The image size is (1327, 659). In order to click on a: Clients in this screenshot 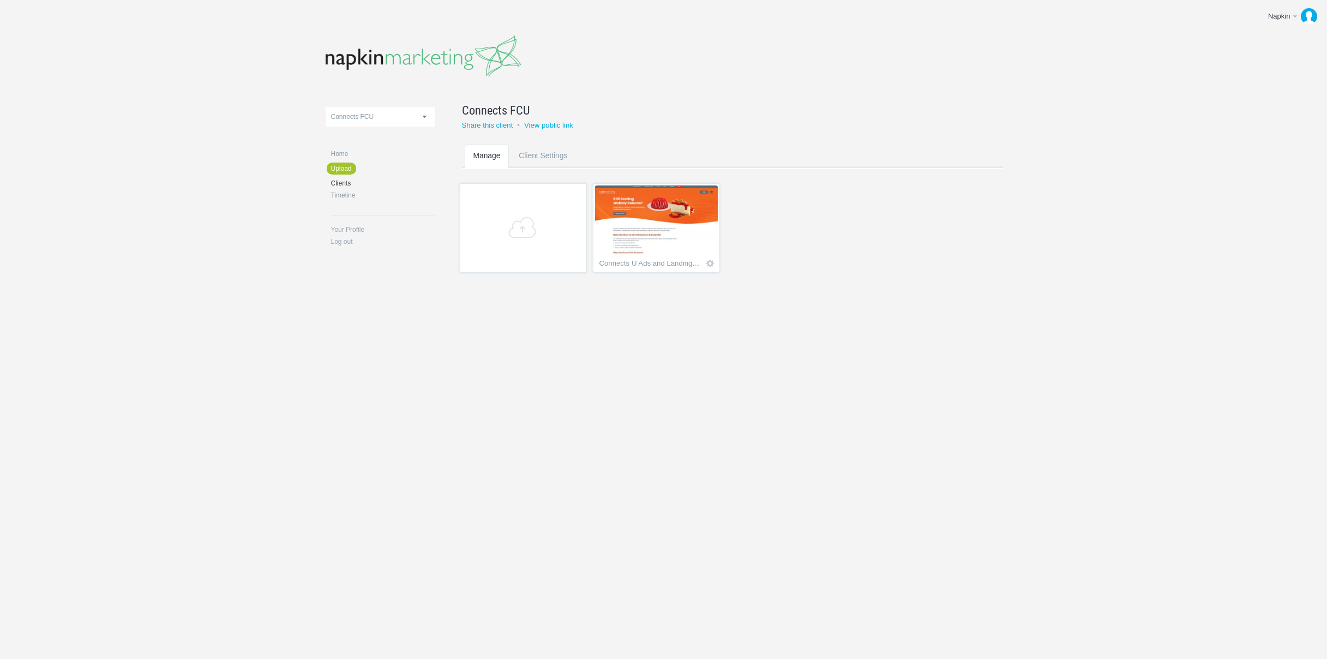, I will do `click(383, 183)`.